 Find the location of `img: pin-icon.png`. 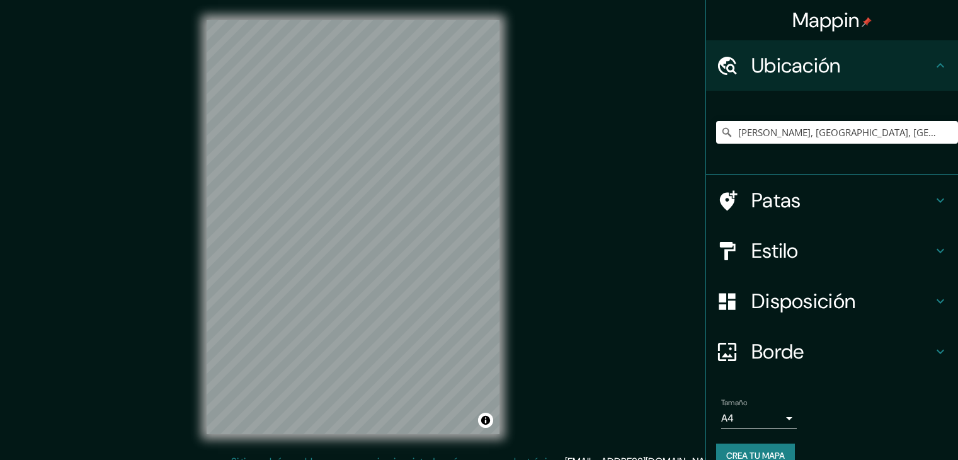

img: pin-icon.png is located at coordinates (867, 22).